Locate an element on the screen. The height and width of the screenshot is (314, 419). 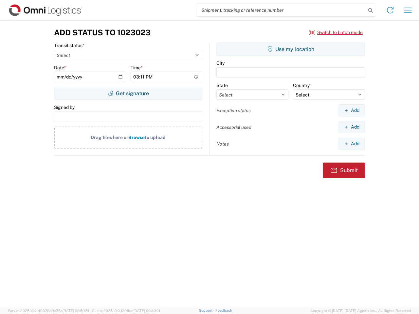
h3: Add Status to 1023023 is located at coordinates (102, 32).